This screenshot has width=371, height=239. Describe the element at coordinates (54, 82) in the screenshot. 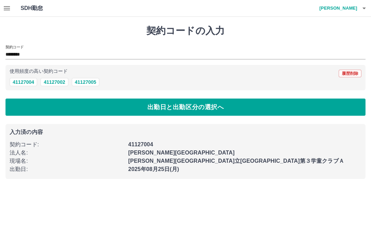

I see `button: 41127002` at that location.